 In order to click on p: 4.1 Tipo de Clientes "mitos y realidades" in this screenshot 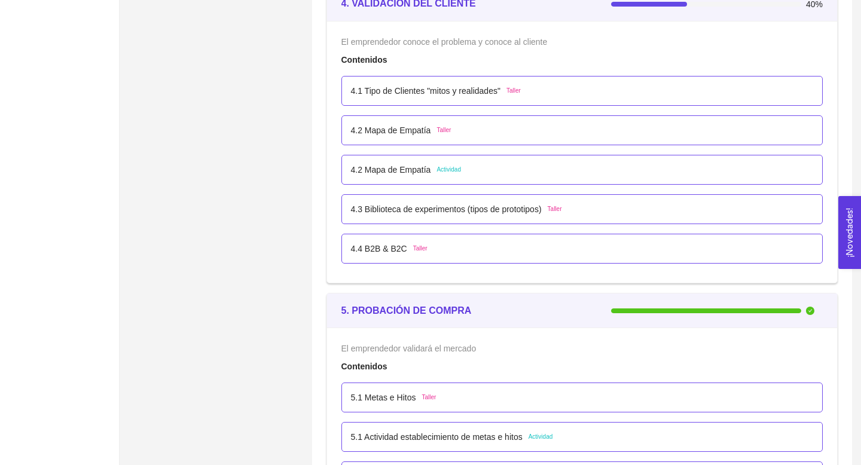, I will do `click(426, 91)`.